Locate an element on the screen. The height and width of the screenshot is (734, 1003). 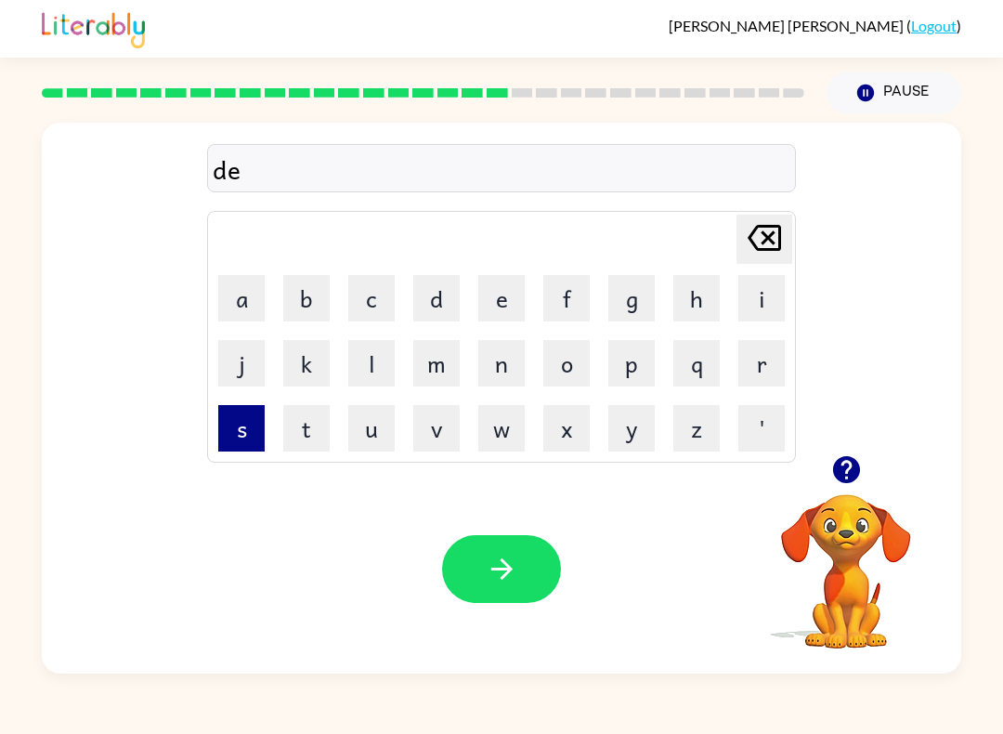
button: w is located at coordinates (502, 428).